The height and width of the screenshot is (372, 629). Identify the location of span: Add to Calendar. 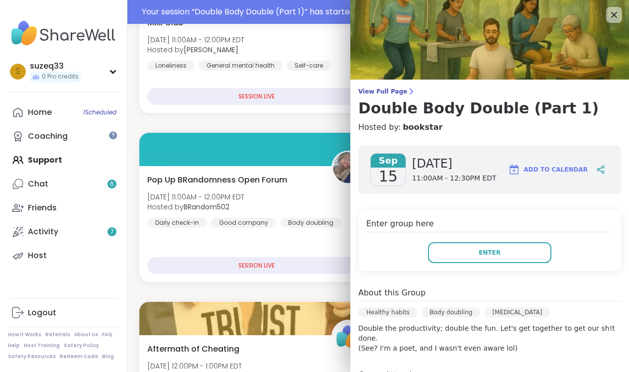
(556, 170).